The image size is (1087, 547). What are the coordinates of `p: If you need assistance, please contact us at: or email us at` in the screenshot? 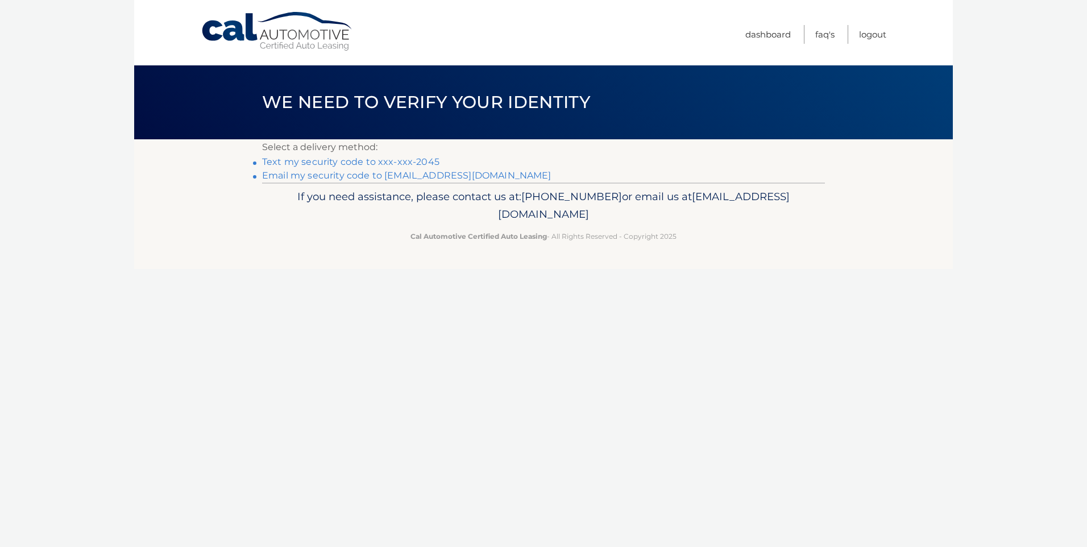 It's located at (543, 206).